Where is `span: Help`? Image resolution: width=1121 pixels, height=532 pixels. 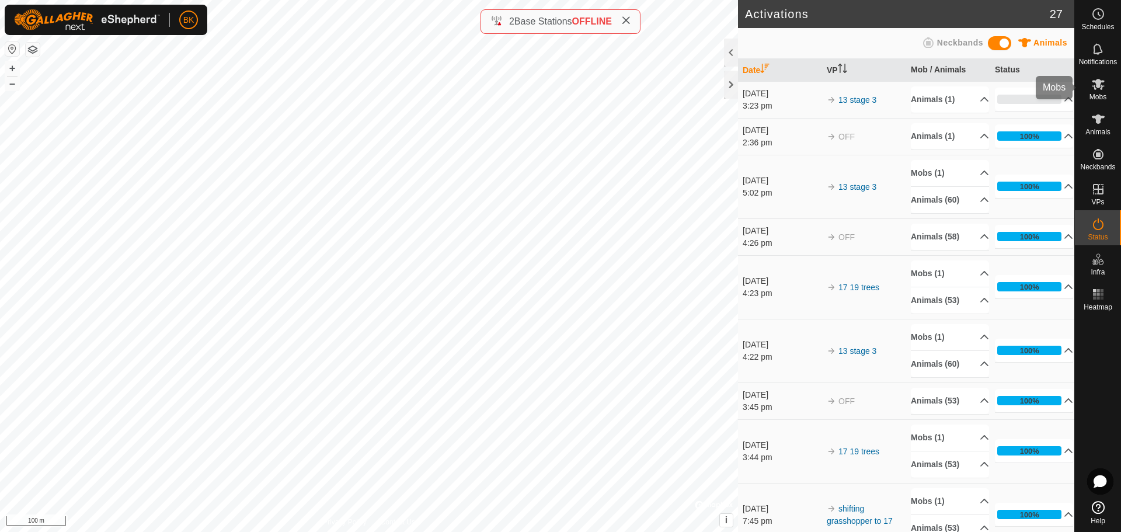
span: Help is located at coordinates (1098, 521).